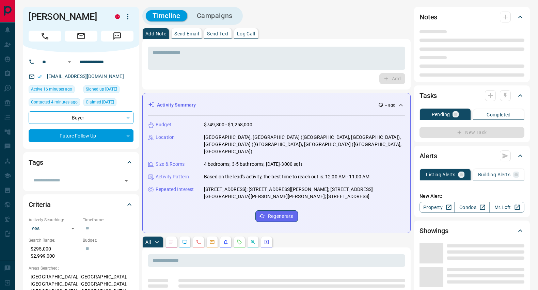  I want to click on h2: Showings, so click(434, 231).